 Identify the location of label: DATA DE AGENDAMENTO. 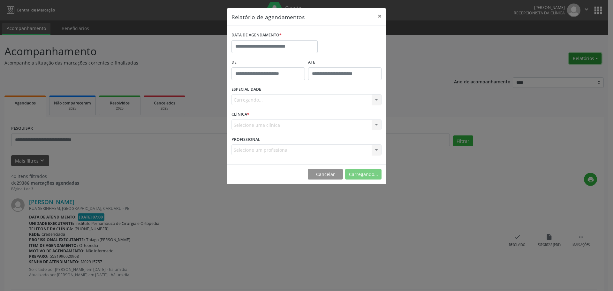
(257, 35).